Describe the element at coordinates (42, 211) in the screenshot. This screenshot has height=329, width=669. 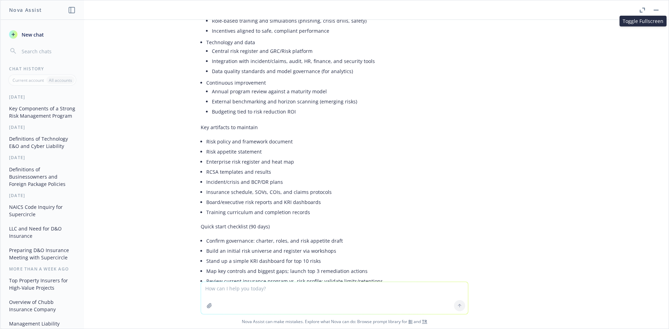
I see `button: NAICS Code Inquiry for Supercircle` at that location.